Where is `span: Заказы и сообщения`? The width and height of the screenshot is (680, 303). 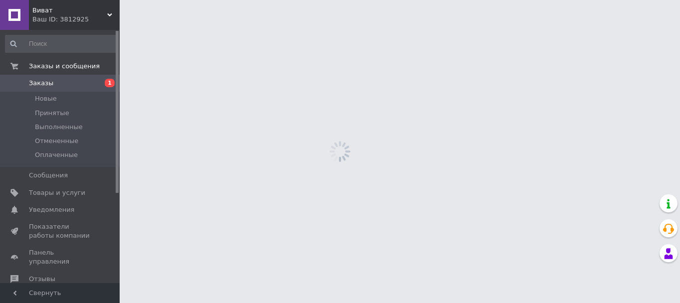 span: Заказы и сообщения is located at coordinates (64, 66).